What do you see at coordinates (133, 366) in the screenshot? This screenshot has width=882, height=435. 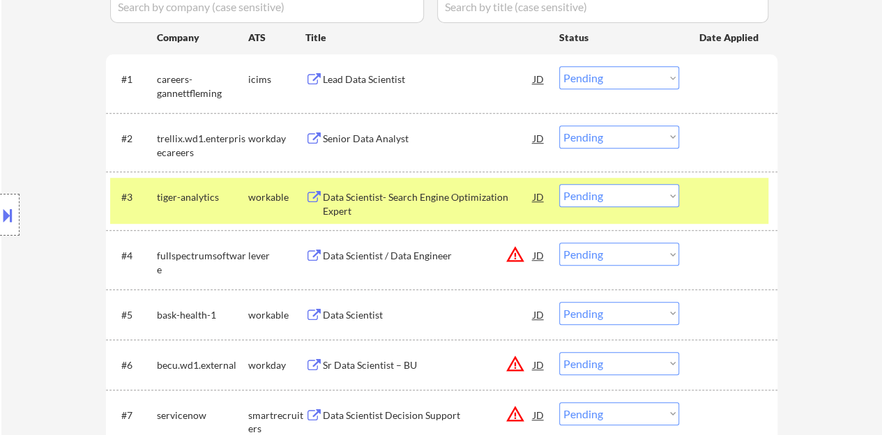 I see `div: #6` at bounding box center [133, 366].